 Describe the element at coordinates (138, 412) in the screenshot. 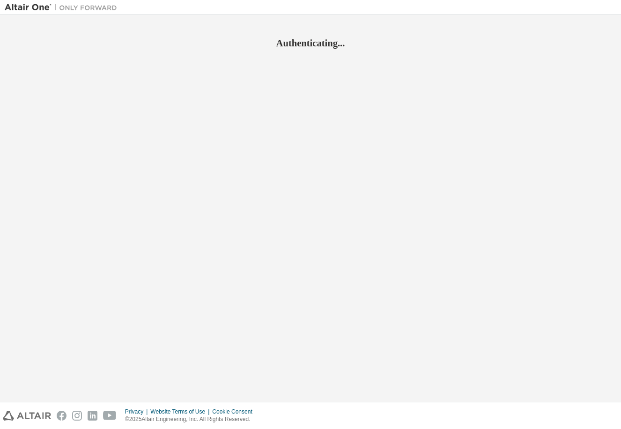

I see `div: Privacy` at that location.